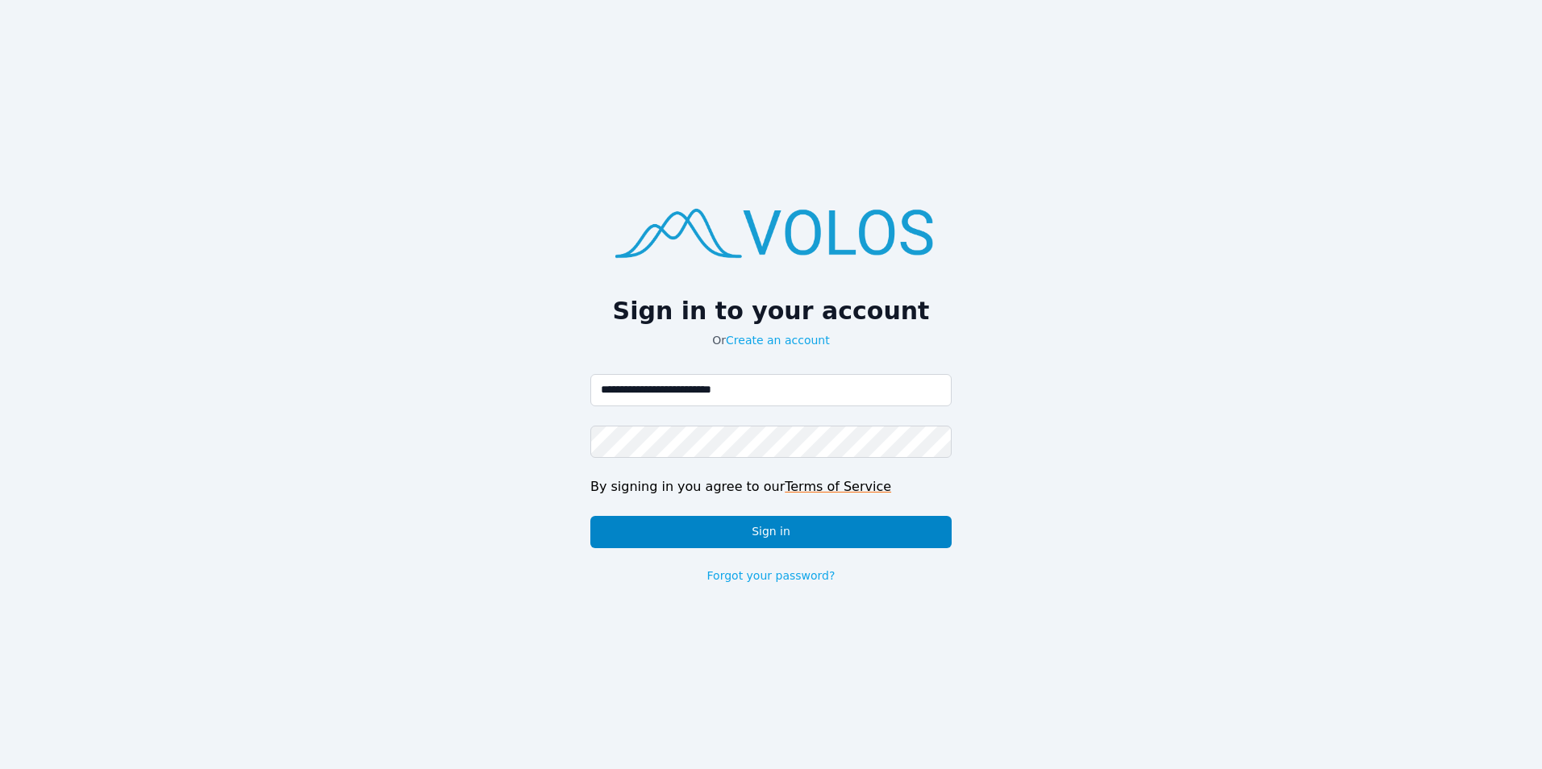 The image size is (1542, 769). Describe the element at coordinates (777, 340) in the screenshot. I see `a: Create an account` at that location.